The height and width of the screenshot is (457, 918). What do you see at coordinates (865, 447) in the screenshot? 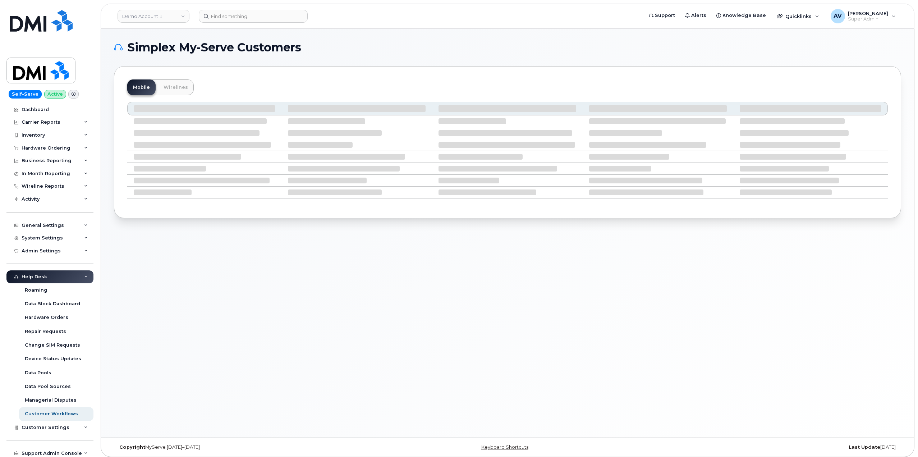
I see `strong: Last Update` at bounding box center [865, 447].